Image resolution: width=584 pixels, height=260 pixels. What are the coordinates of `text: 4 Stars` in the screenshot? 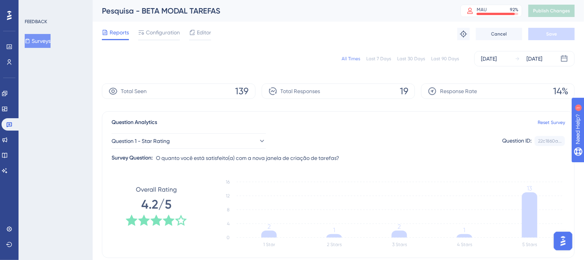 It's located at (465, 244).